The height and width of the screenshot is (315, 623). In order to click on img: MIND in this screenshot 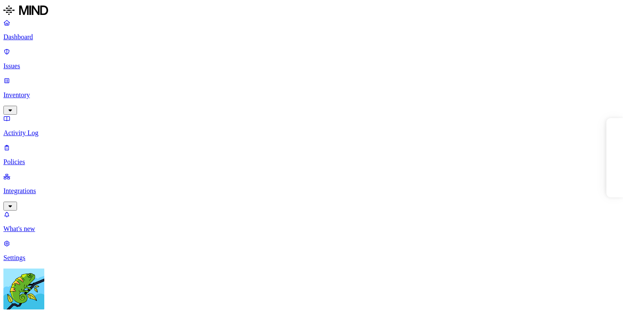, I will do `click(26, 10)`.